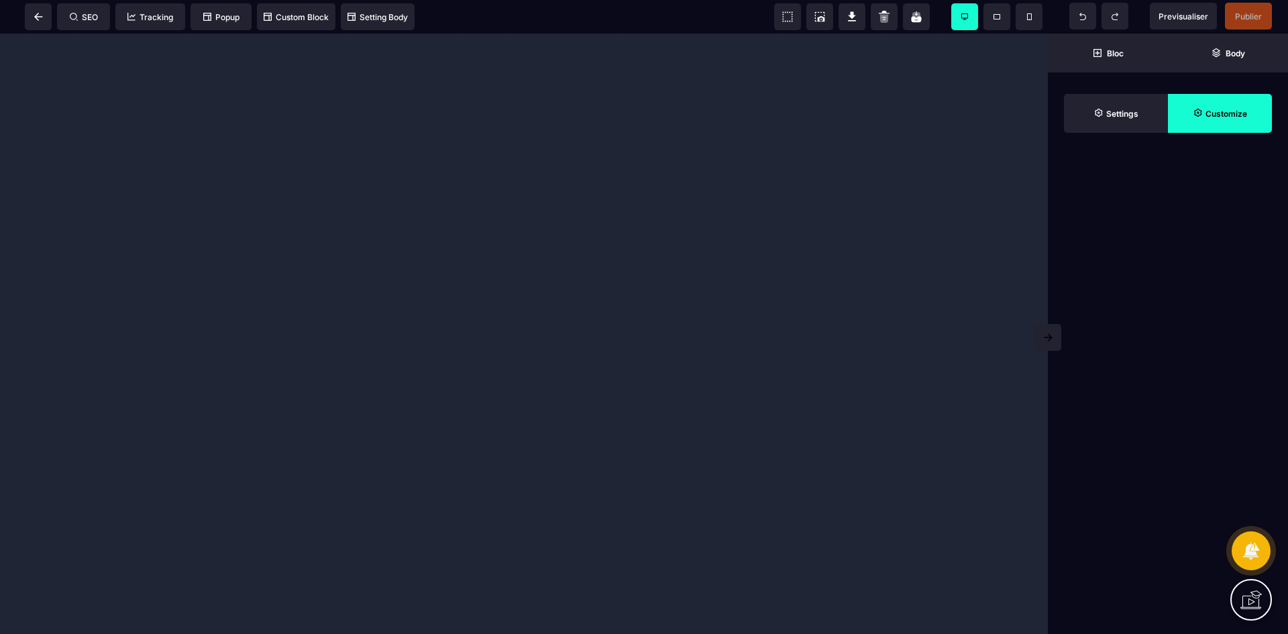  I want to click on span: SEO, so click(84, 17).